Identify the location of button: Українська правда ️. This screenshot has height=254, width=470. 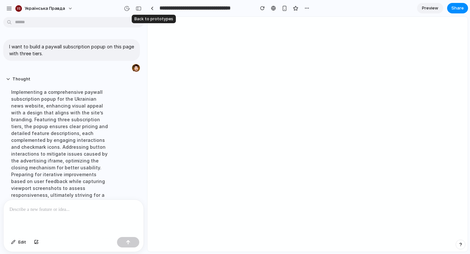
(44, 8).